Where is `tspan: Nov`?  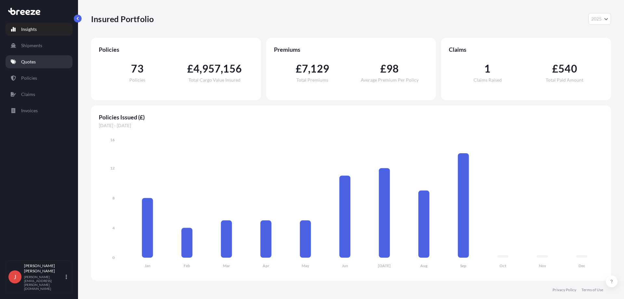 tspan: Nov is located at coordinates (542, 265).